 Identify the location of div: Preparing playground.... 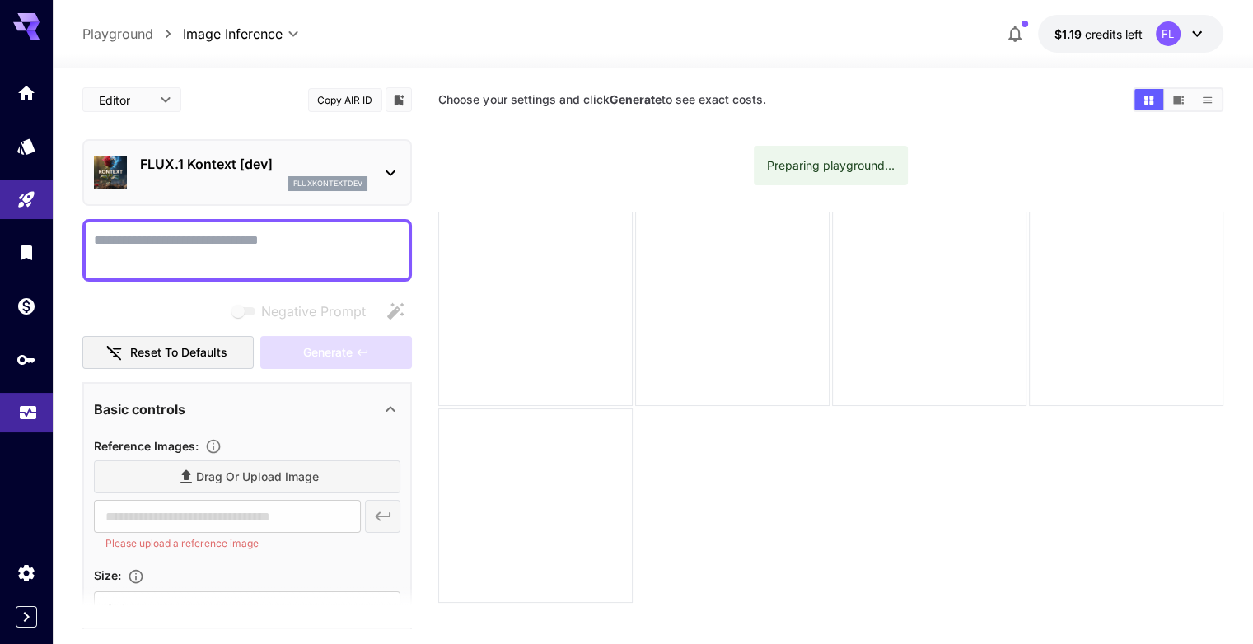
(831, 166).